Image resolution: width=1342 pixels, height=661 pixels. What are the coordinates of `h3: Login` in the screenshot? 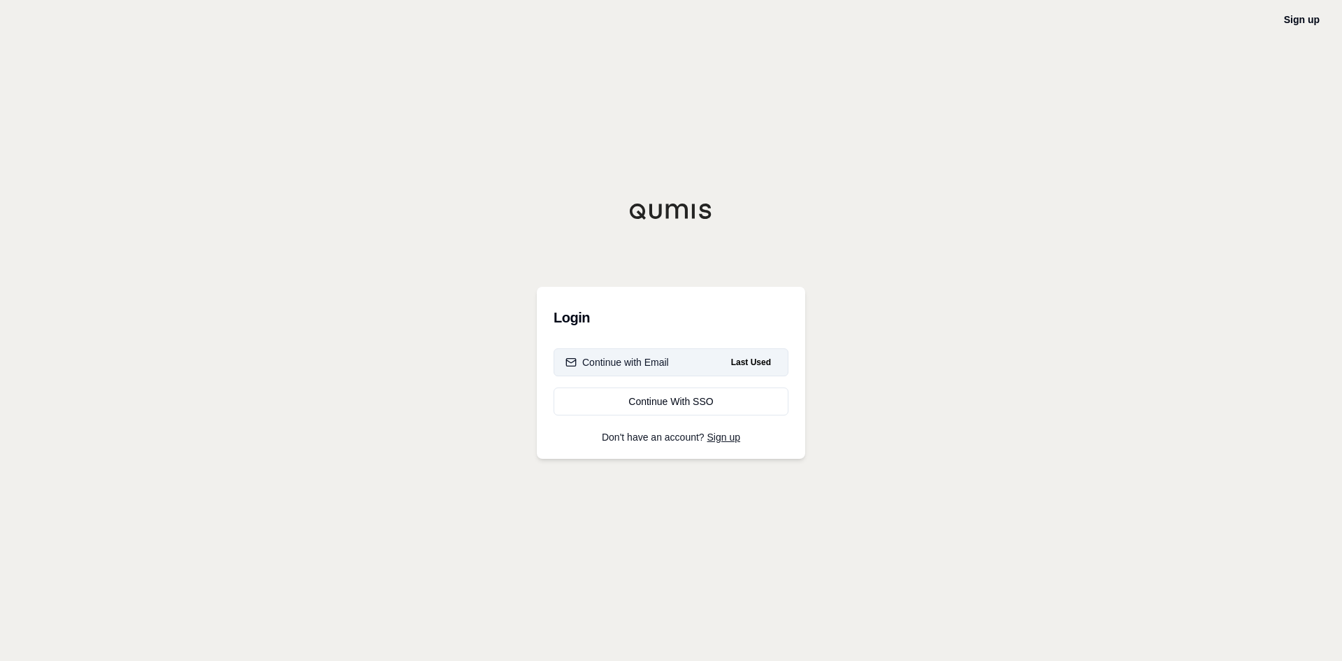 It's located at (671, 317).